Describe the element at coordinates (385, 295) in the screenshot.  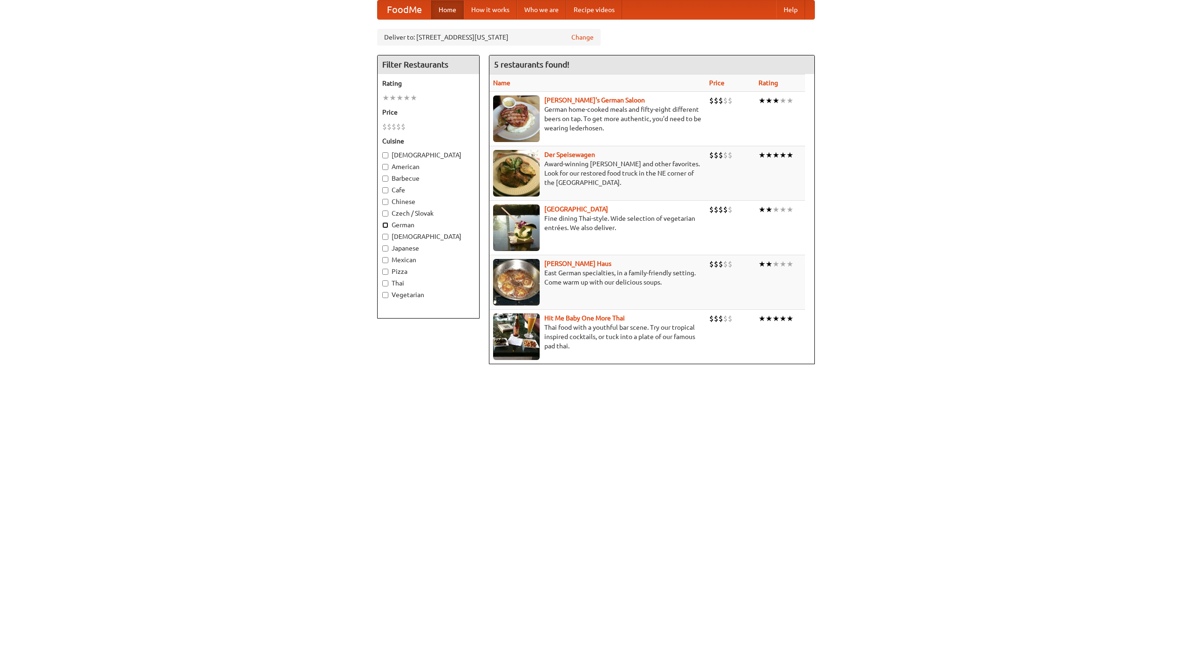
I see `input: Vegetarian` at that location.